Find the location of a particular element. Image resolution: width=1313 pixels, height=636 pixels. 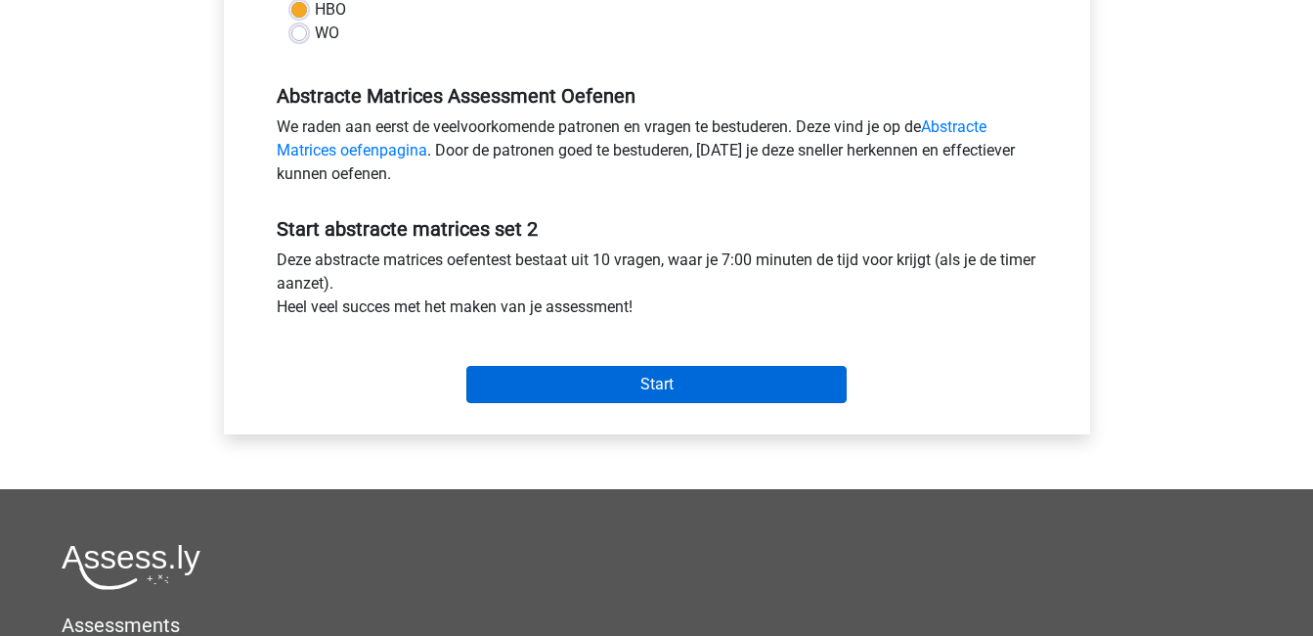

h5: Abstracte Matrices Assessment Oefenen is located at coordinates (657, 96).